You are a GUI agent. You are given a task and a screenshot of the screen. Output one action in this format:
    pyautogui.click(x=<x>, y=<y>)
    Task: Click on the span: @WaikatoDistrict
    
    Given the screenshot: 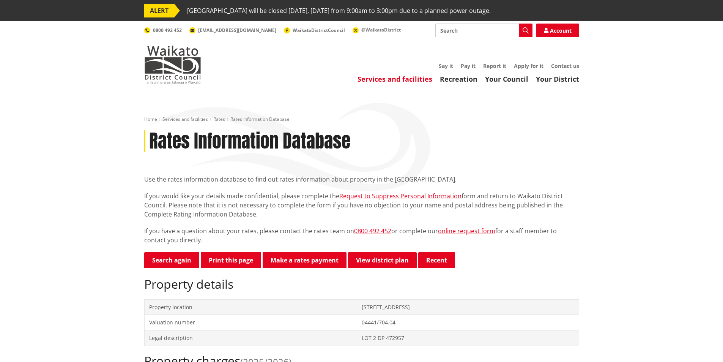 What is the action you would take?
    pyautogui.click(x=381, y=30)
    